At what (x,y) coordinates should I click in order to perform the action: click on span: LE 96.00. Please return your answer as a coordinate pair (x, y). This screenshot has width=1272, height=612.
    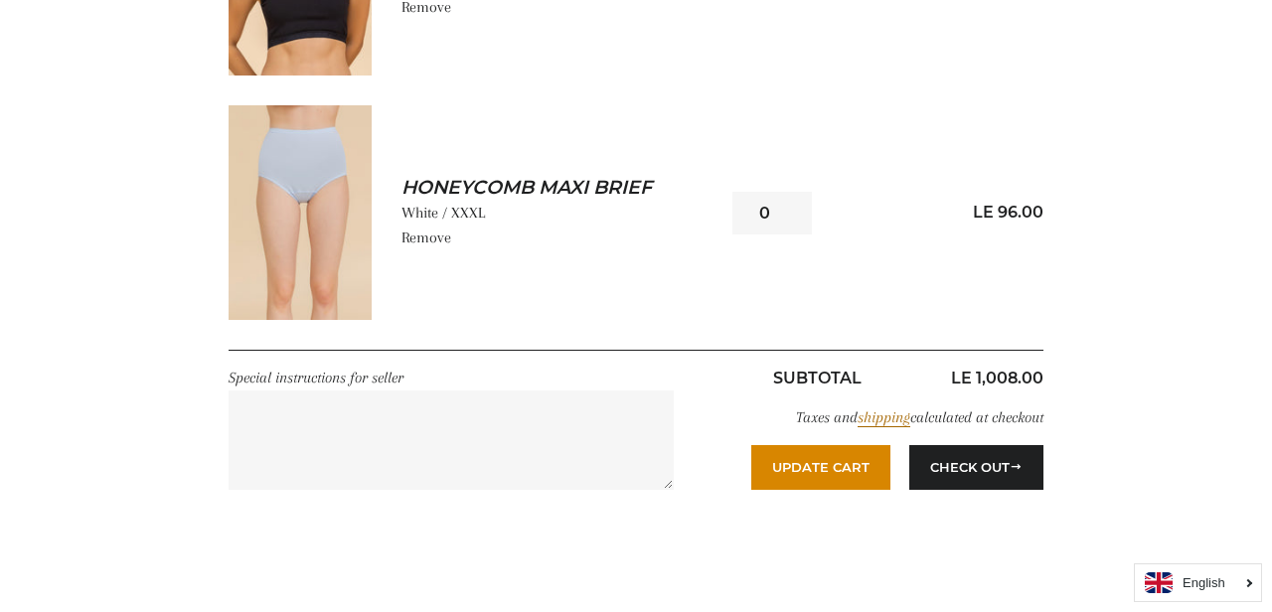
    Looking at the image, I should click on (1008, 212).